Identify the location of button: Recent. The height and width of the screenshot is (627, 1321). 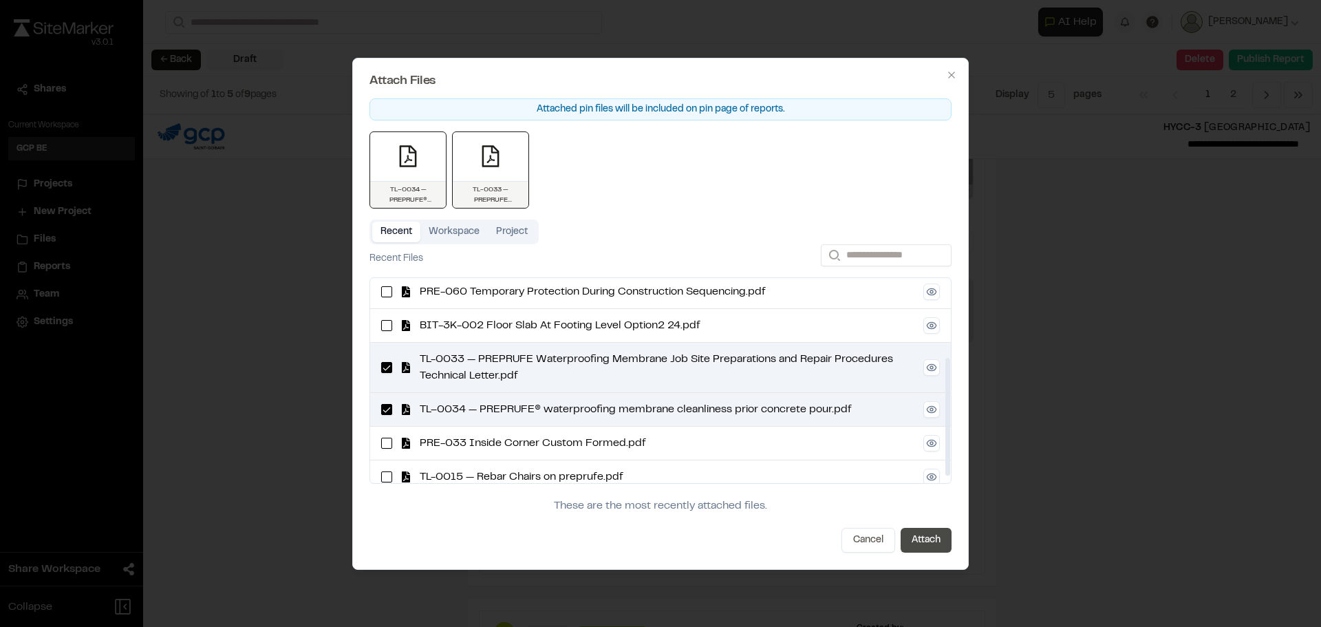
(396, 232).